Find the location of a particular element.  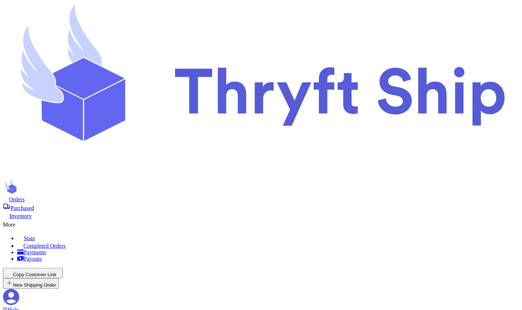

span: Payments is located at coordinates (35, 252).